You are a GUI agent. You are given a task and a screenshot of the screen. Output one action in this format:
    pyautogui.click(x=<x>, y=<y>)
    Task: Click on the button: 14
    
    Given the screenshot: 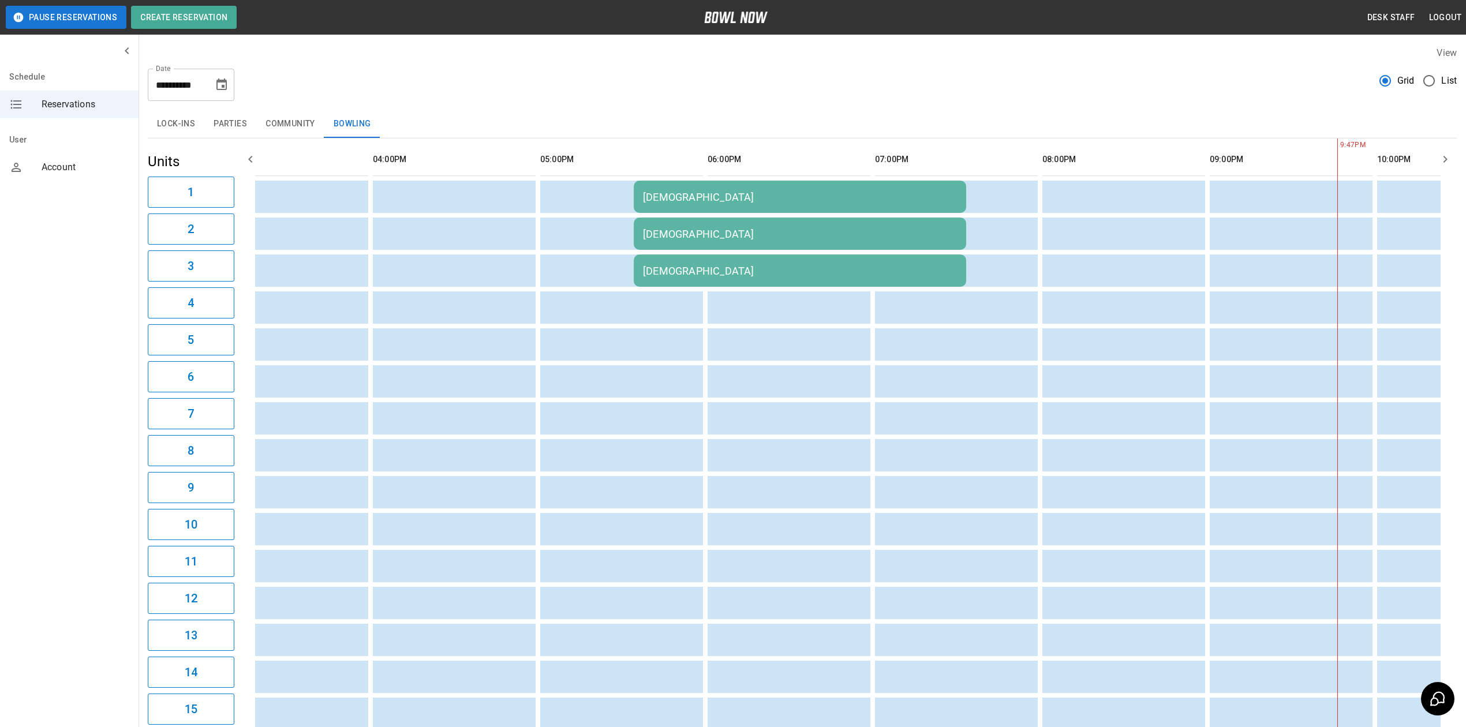 What is the action you would take?
    pyautogui.click(x=191, y=672)
    